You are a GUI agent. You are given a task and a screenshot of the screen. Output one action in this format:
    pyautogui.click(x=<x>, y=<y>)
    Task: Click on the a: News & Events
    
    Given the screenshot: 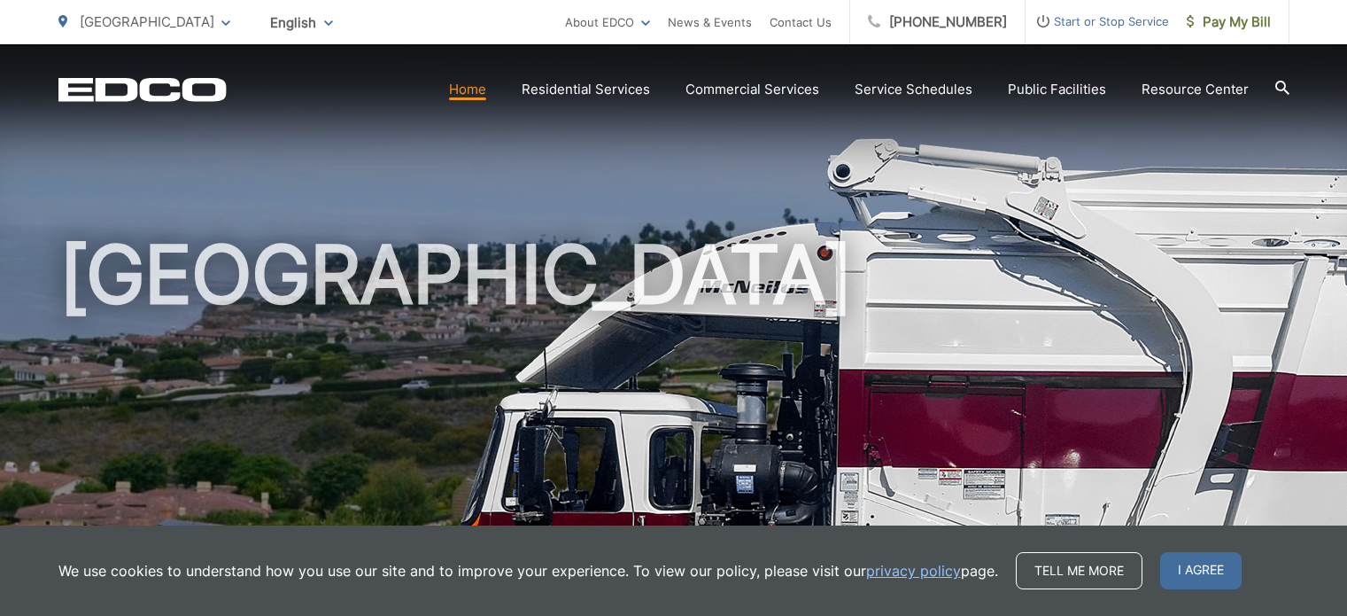 What is the action you would take?
    pyautogui.click(x=710, y=22)
    